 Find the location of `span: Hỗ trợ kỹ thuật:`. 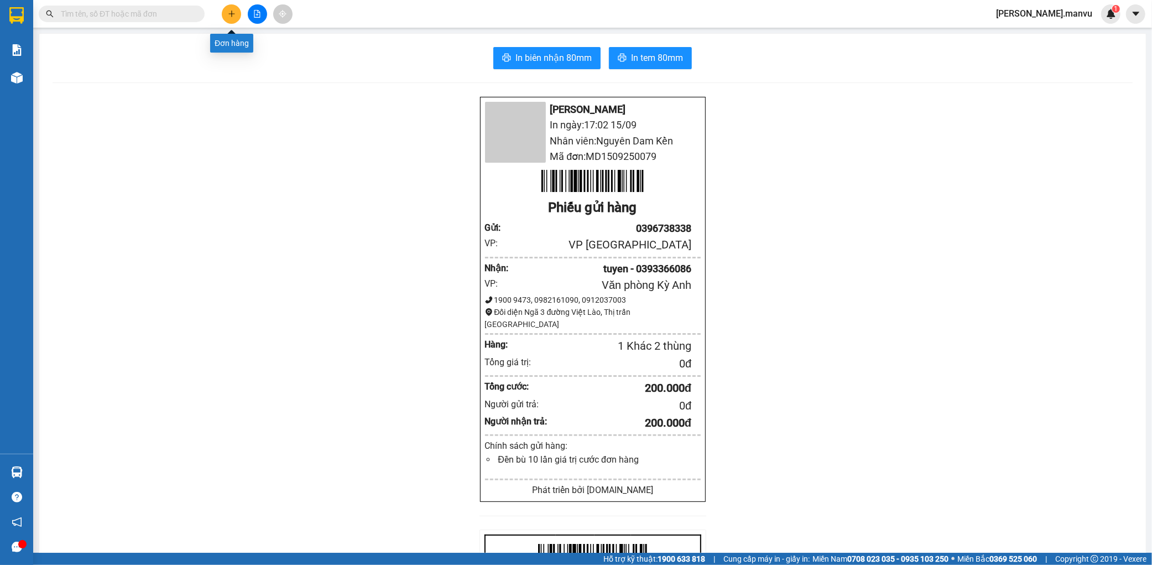

span: Hỗ trợ kỹ thuật: is located at coordinates (654, 559).